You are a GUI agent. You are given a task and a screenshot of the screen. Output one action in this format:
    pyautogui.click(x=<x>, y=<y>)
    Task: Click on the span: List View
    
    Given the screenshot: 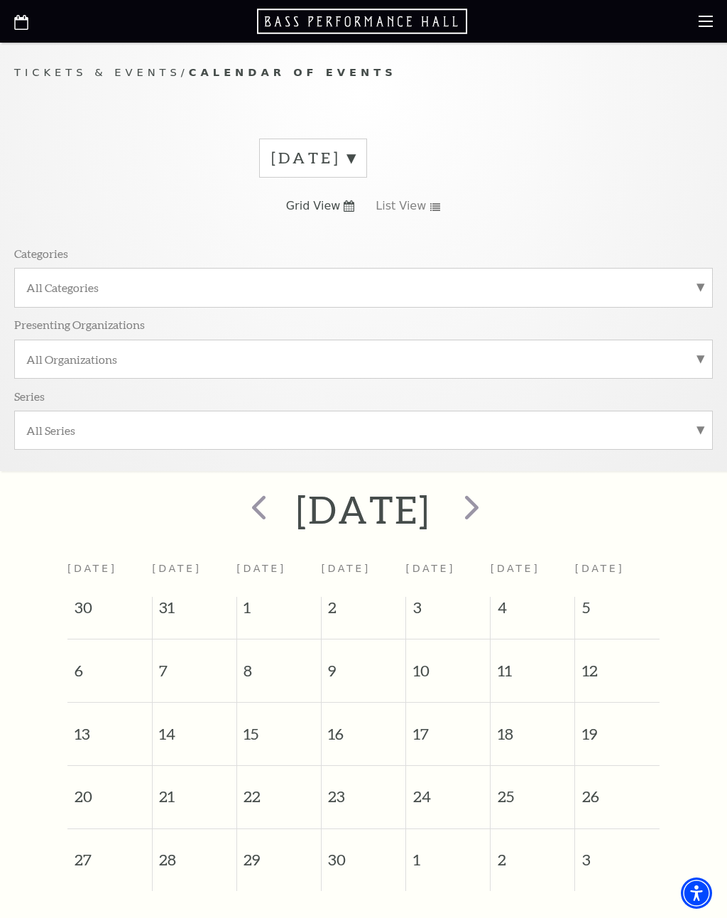 What is the action you would take?
    pyautogui.click(x=401, y=206)
    